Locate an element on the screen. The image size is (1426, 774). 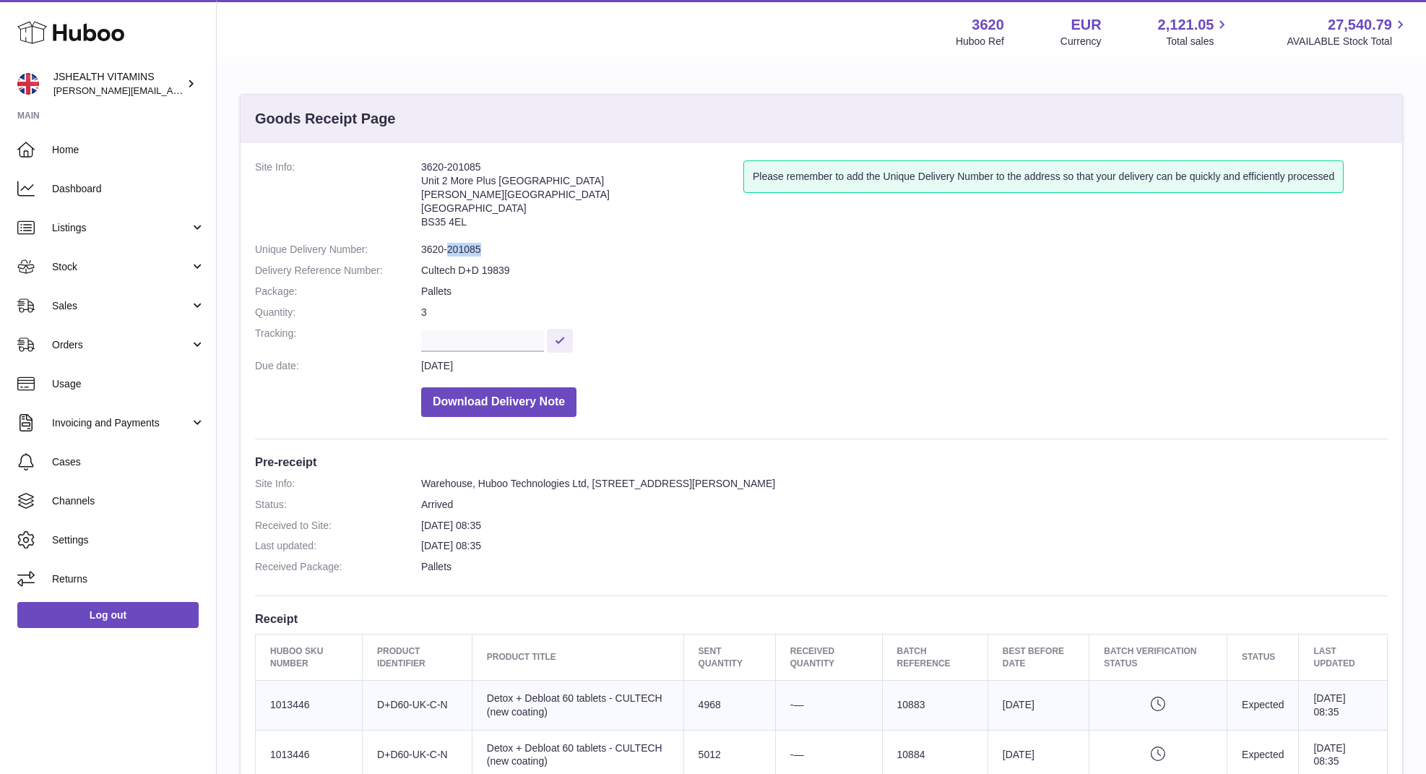
th: Huboo SKU Number is located at coordinates (309, 657).